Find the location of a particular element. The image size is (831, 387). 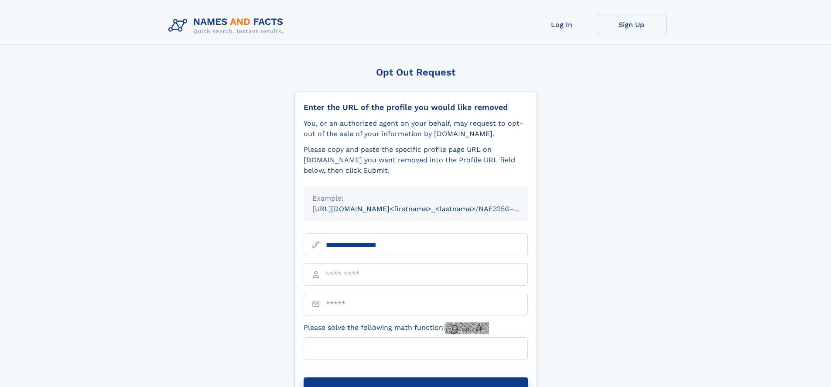

label: Please solve the following math function: is located at coordinates (396, 328).